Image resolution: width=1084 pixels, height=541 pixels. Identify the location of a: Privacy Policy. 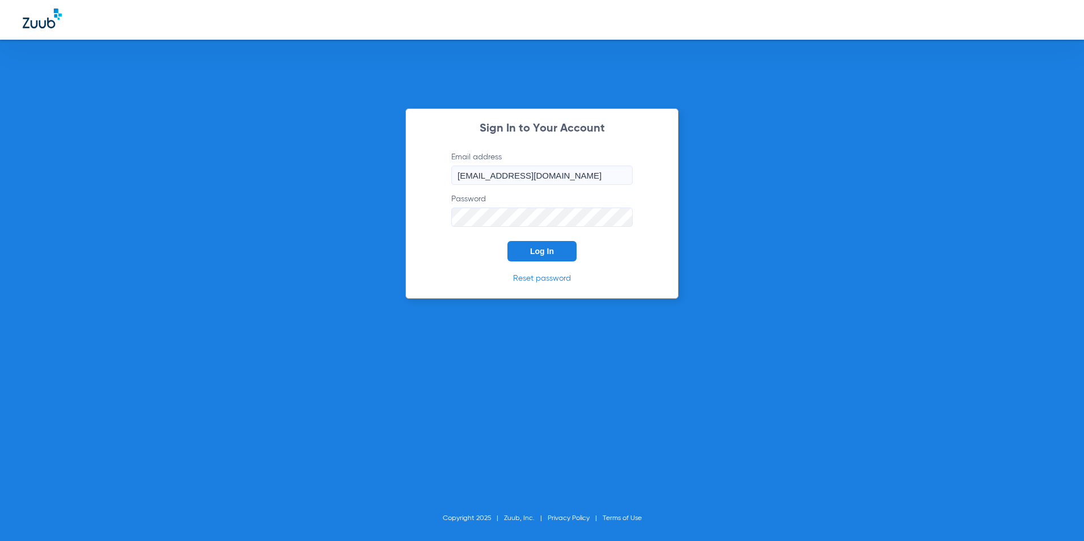
(569, 518).